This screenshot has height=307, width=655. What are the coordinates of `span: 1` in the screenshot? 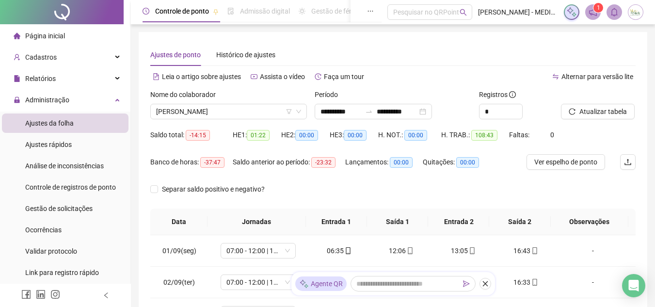 It's located at (598, 8).